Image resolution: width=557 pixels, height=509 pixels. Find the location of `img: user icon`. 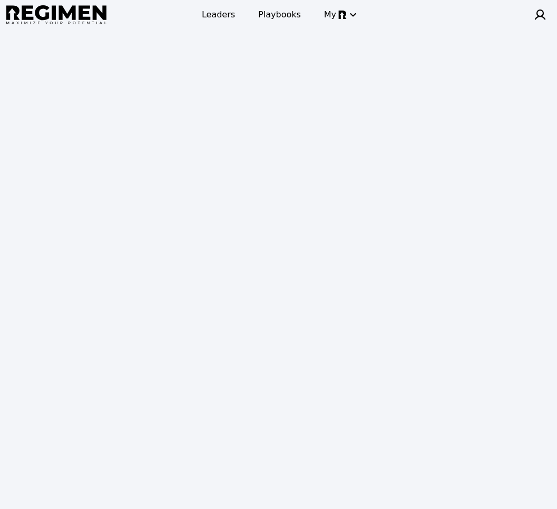

img: user icon is located at coordinates (540, 15).